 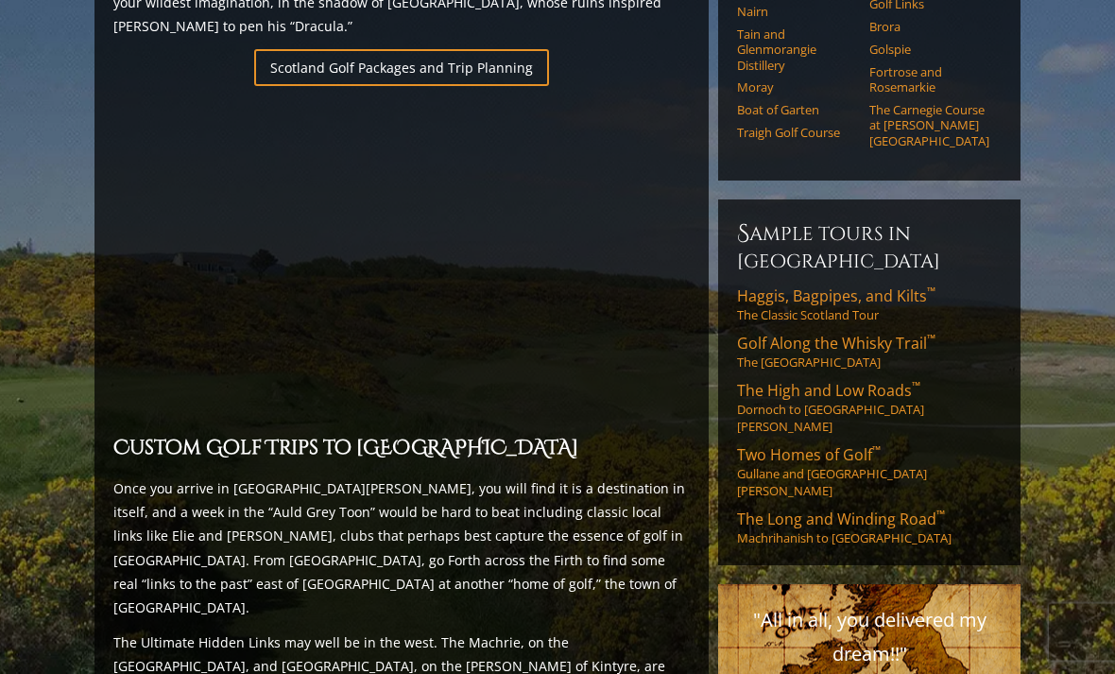 What do you see at coordinates (837, 297) in the screenshot?
I see `span: Haggis, Bagpipes, and Kilts` at bounding box center [837, 297].